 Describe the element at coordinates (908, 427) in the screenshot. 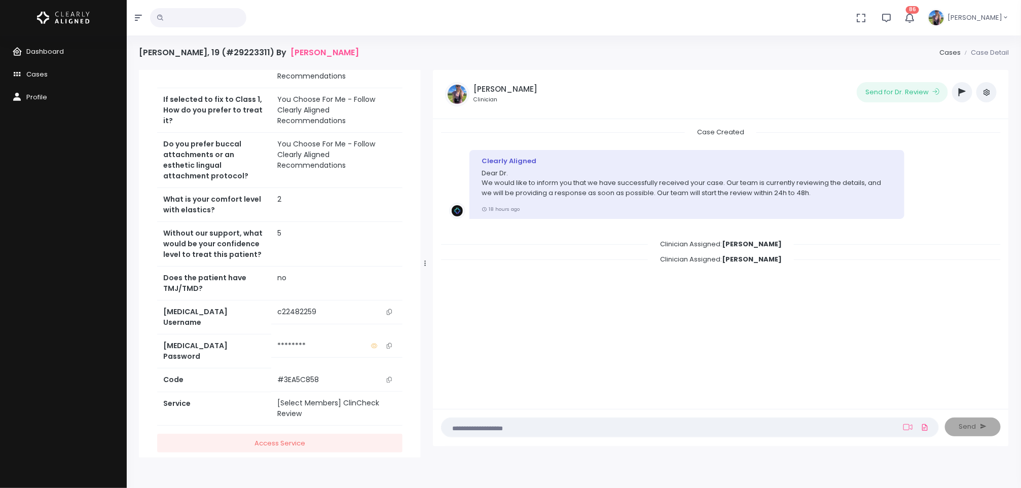

I see `a: Add Loom Video` at that location.